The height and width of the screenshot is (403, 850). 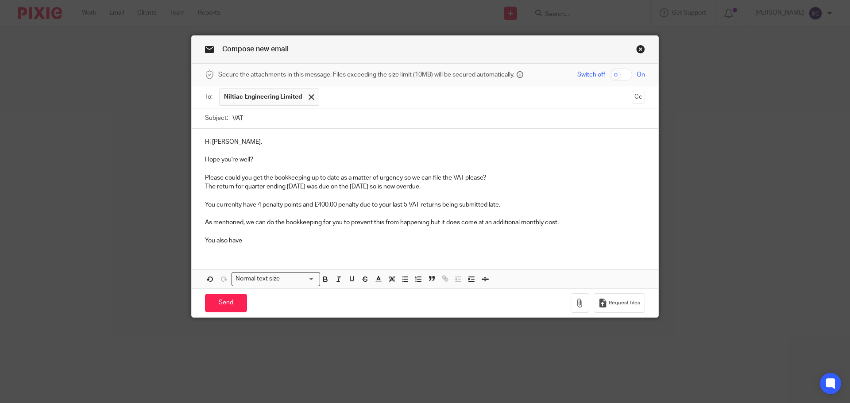 I want to click on input: Send, so click(x=226, y=303).